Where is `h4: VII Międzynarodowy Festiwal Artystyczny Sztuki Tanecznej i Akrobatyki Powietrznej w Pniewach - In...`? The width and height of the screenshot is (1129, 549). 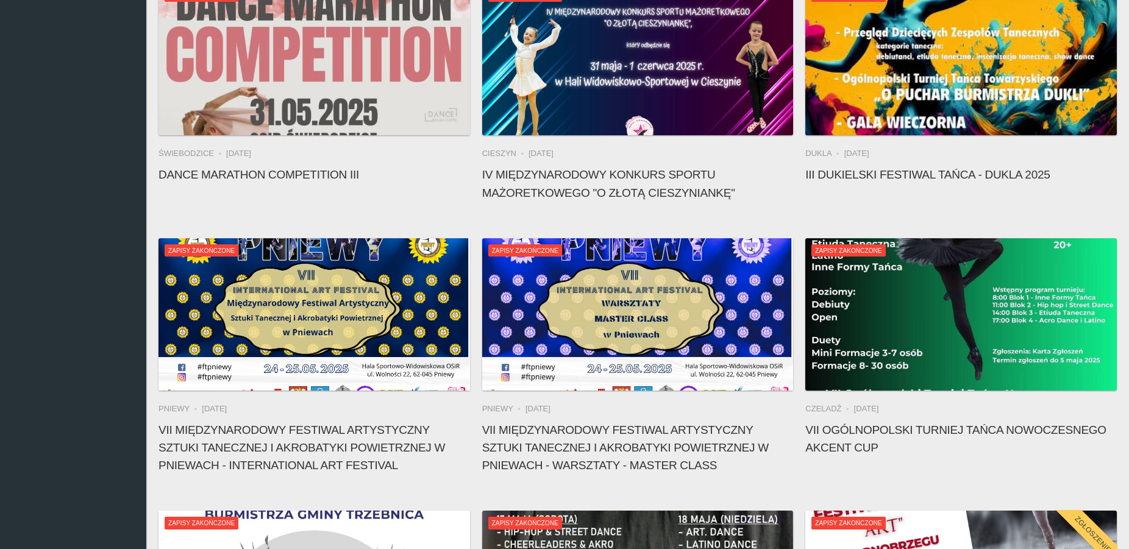 h4: VII Międzynarodowy Festiwal Artystyczny Sztuki Tanecznej i Akrobatyki Powietrznej w Pniewach - In... is located at coordinates (314, 448).